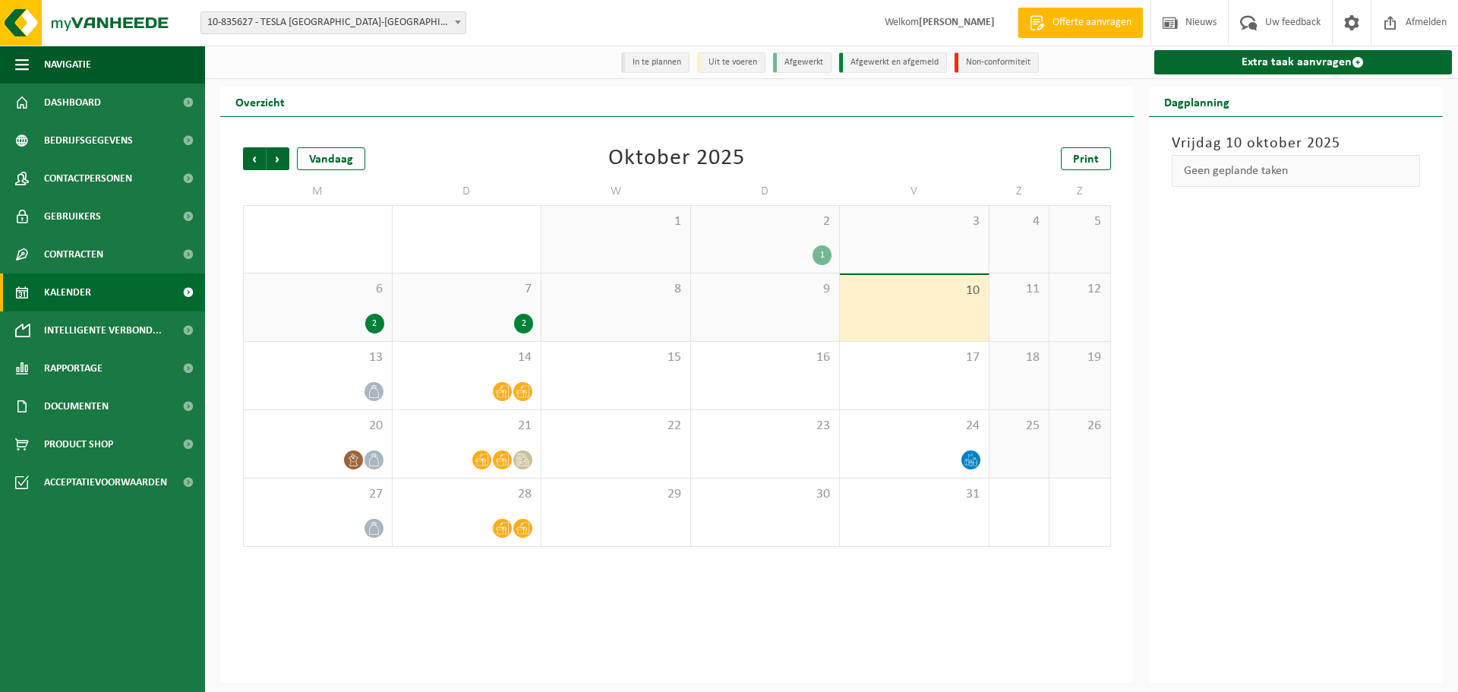 This screenshot has height=692, width=1458. What do you see at coordinates (78, 444) in the screenshot?
I see `span: Product Shop` at bounding box center [78, 444].